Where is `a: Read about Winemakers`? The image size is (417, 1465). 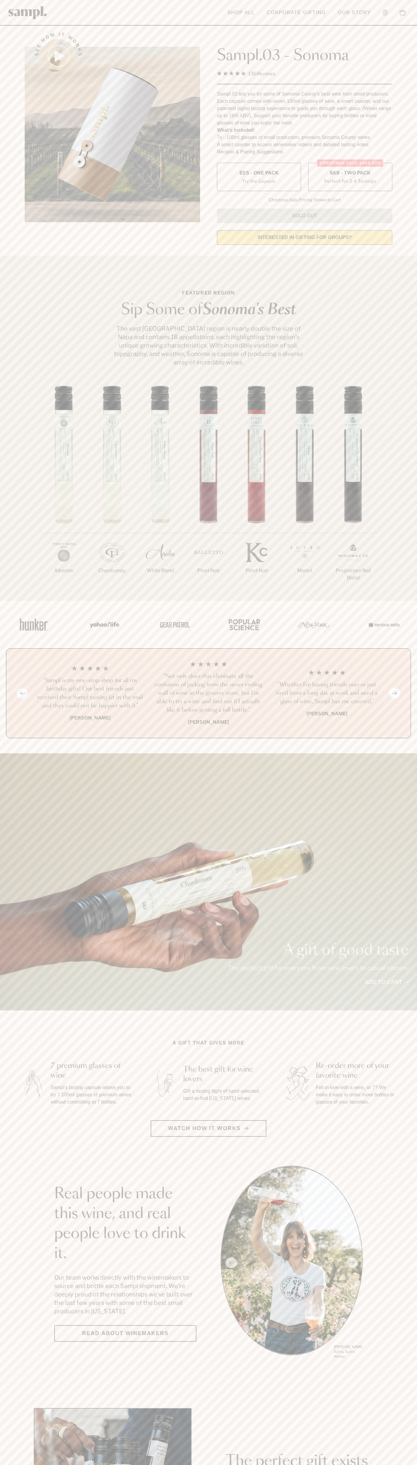 a: Read about Winemakers is located at coordinates (125, 1333).